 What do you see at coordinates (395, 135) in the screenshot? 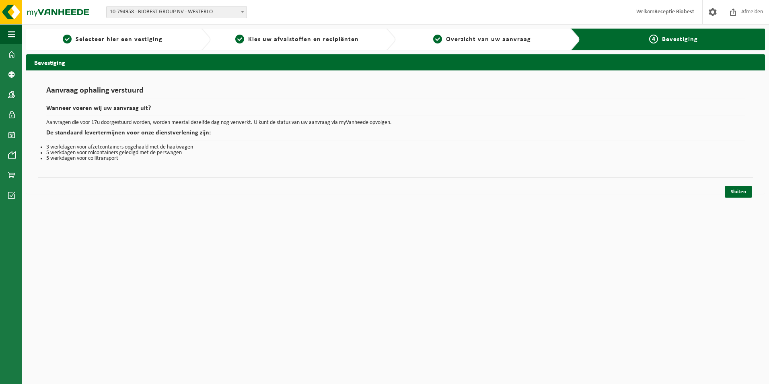
I see `h2: De standaard levertermijnen voor onze dienstverlening zijn:` at bounding box center [395, 135].